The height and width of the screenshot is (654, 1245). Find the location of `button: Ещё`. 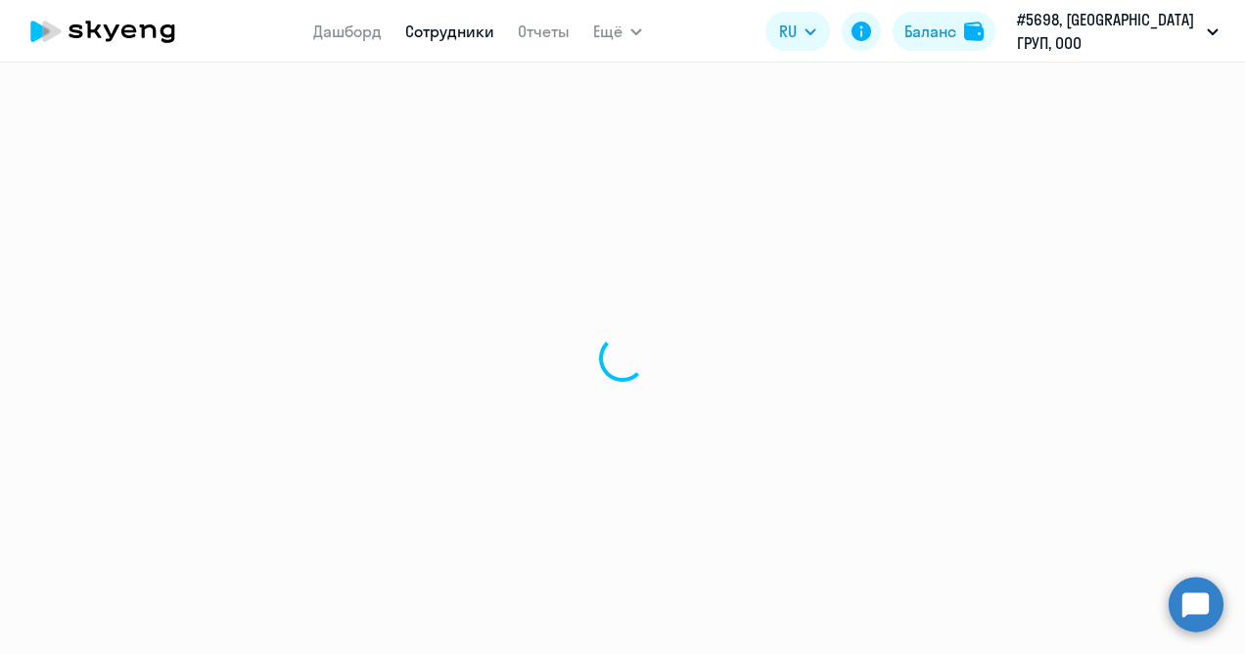

button: Ещё is located at coordinates (618, 31).